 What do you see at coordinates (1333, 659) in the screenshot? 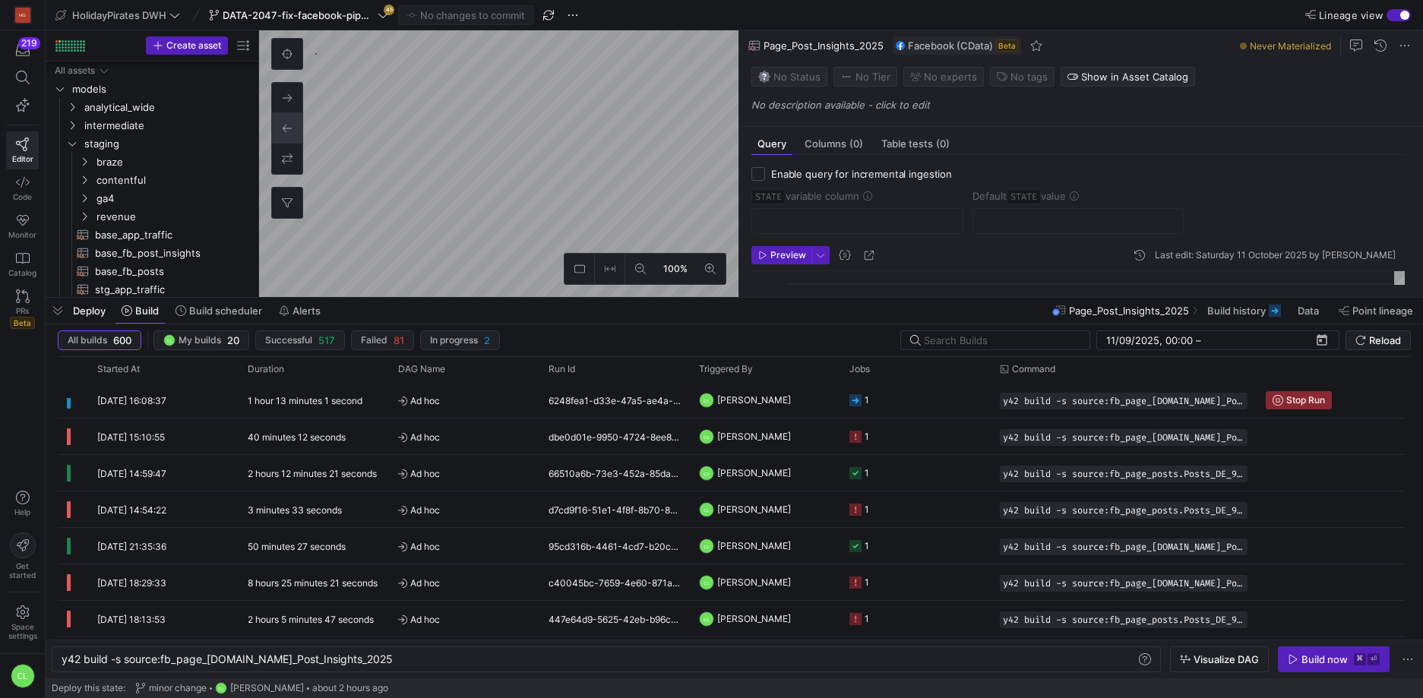
I see `button: Build now⌘⏎` at bounding box center [1333, 659].